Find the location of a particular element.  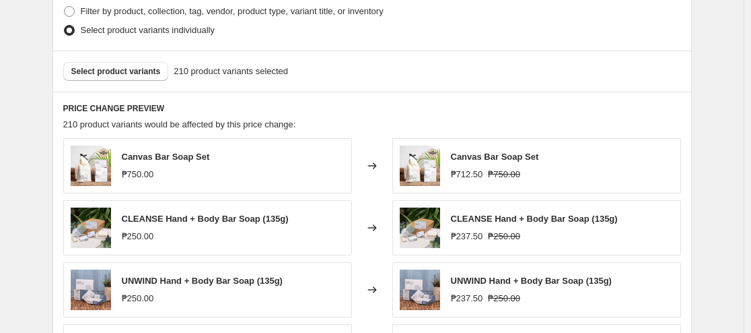

span: Filter by product, collection, tag, vendor, product type, variant title, or inventory is located at coordinates (232, 11).